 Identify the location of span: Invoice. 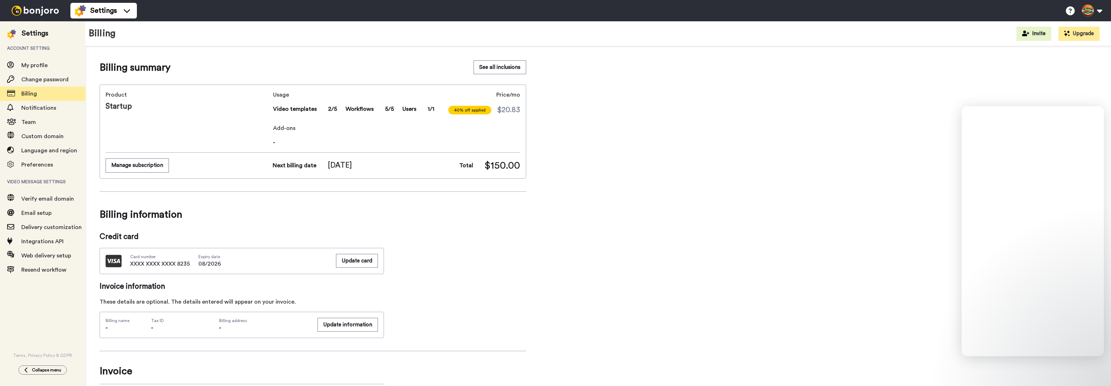
(242, 371).